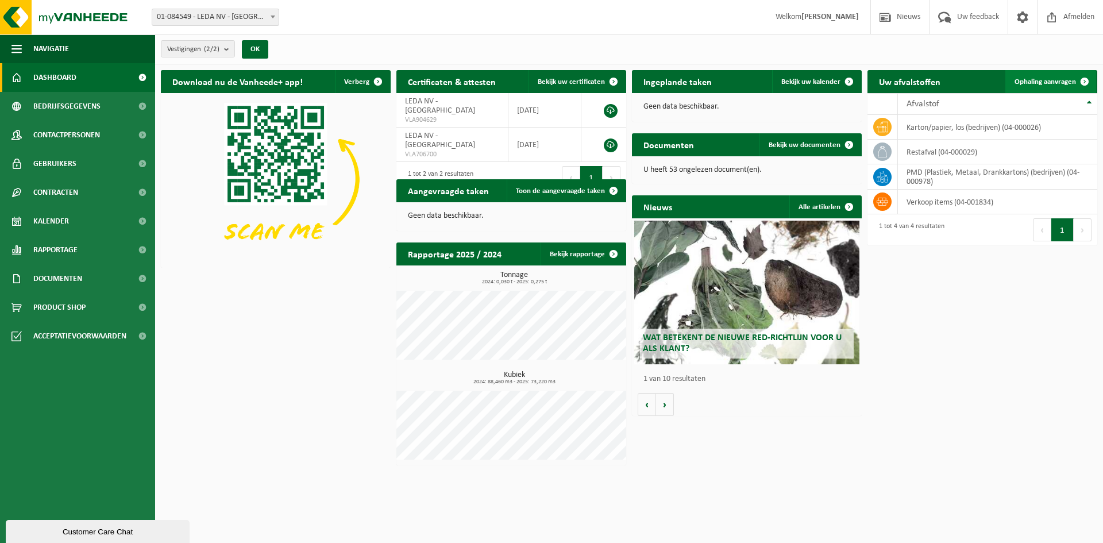  Describe the element at coordinates (658, 206) in the screenshot. I see `h2: Nieuws` at that location.